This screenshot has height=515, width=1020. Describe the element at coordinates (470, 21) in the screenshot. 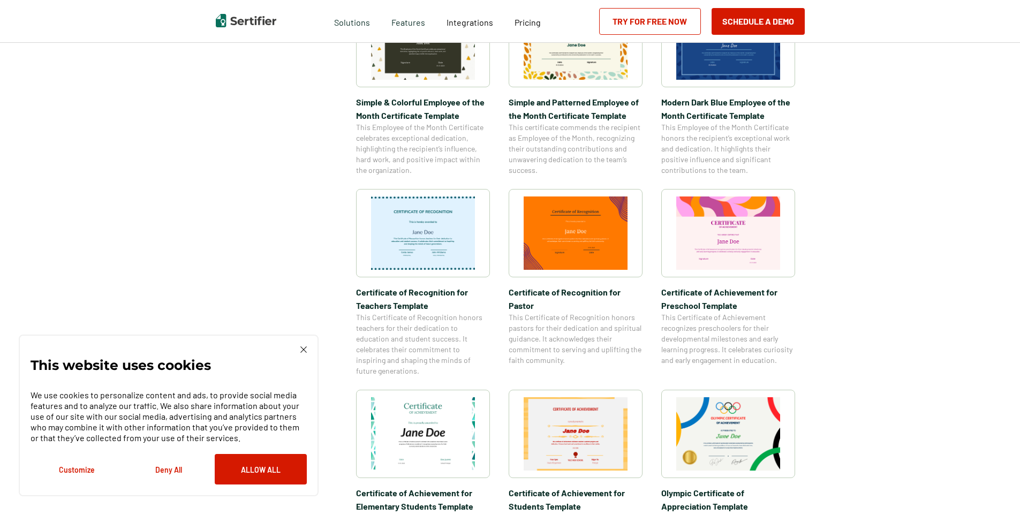

I see `a: Integrations` at that location.